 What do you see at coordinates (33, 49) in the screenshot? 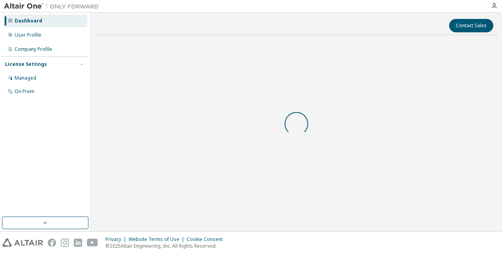
I see `div: Company Profile` at bounding box center [33, 49].